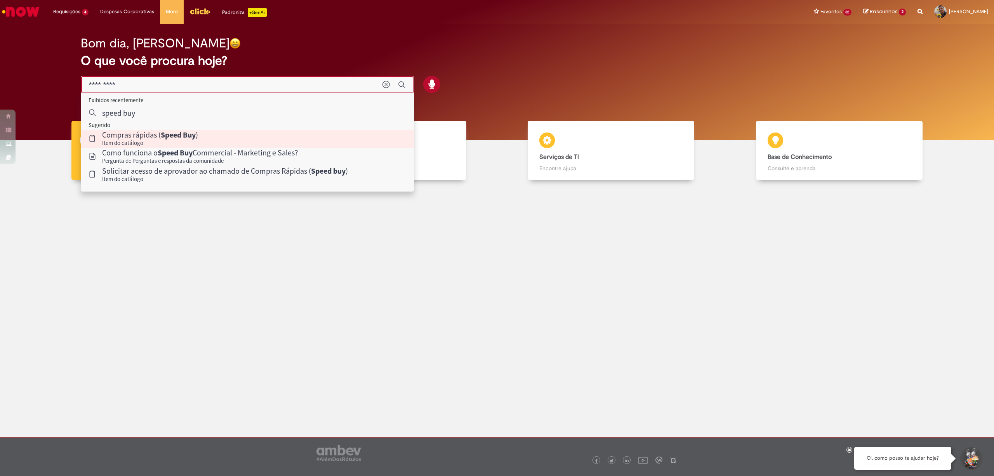  What do you see at coordinates (674, 460) in the screenshot?
I see `img: logo_footer_naosei.png` at bounding box center [674, 460].